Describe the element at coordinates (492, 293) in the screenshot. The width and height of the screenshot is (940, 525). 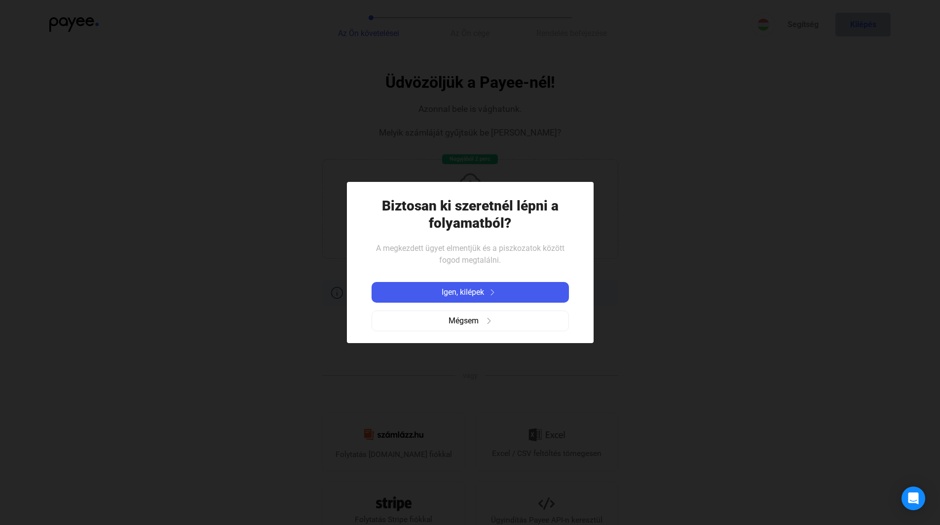
I see `img: arrow-right-white` at that location.